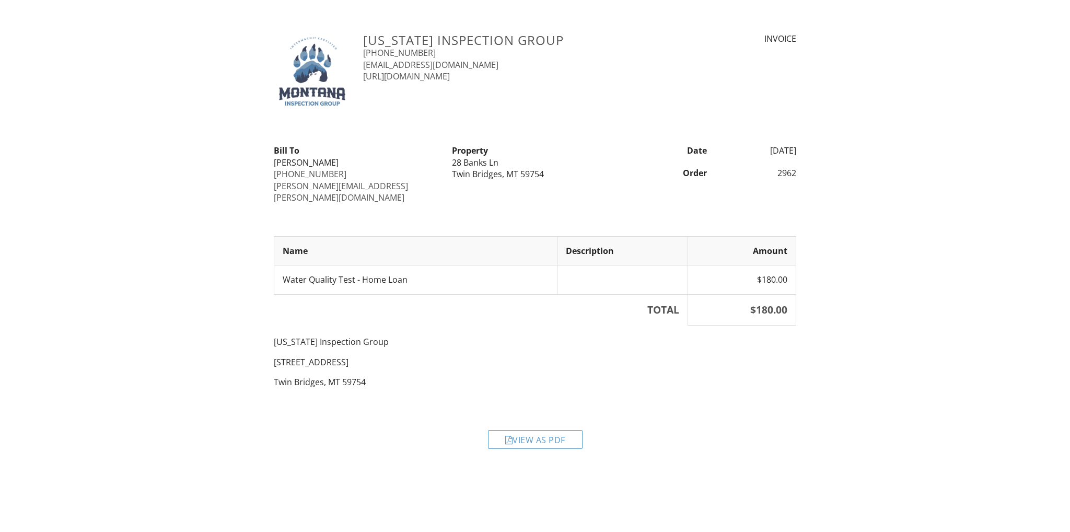  I want to click on td: $180.00, so click(741, 279).